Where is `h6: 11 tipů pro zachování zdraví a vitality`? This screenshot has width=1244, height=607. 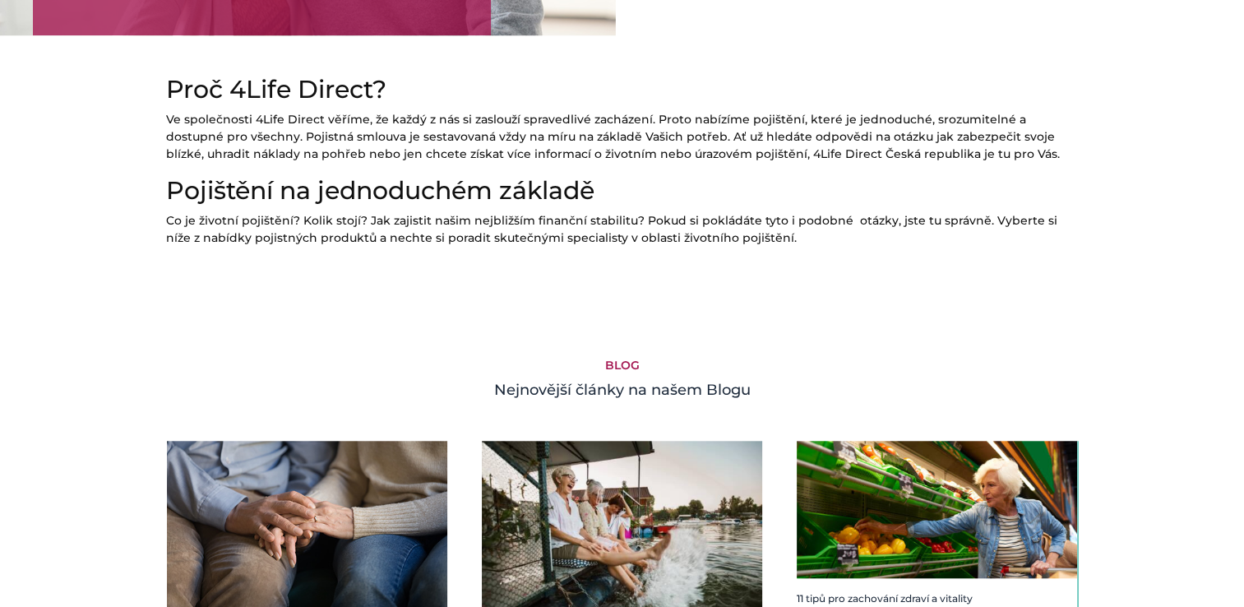
h6: 11 tipů pro zachování zdraví a vitality is located at coordinates (936, 598).